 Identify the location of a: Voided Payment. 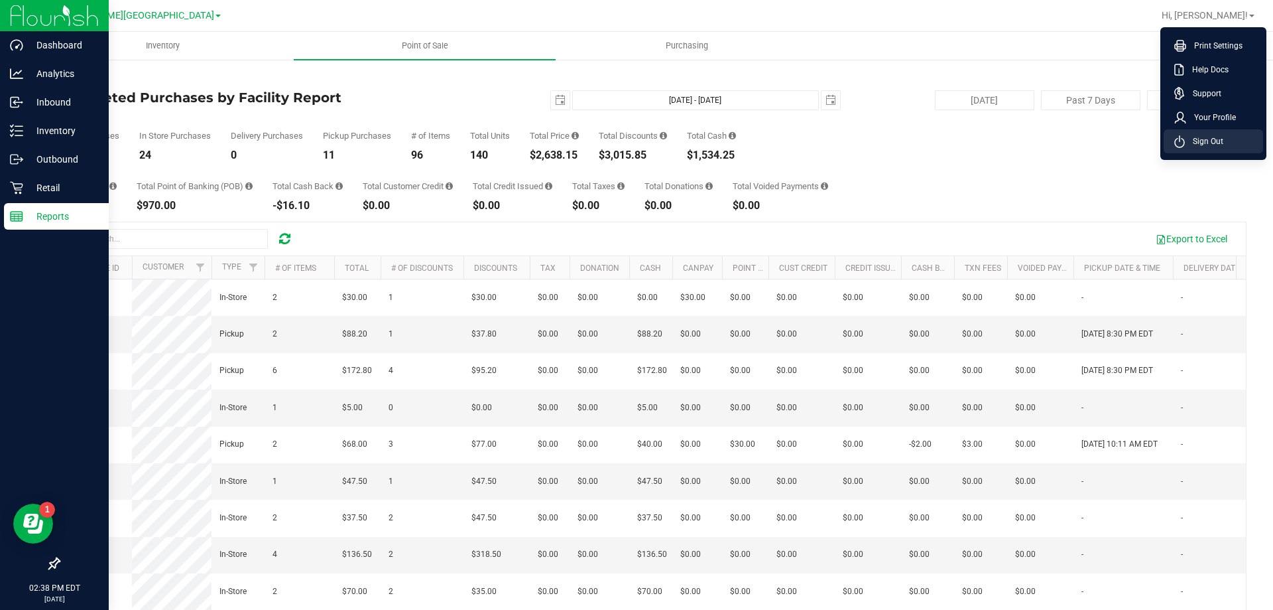
(1051, 268).